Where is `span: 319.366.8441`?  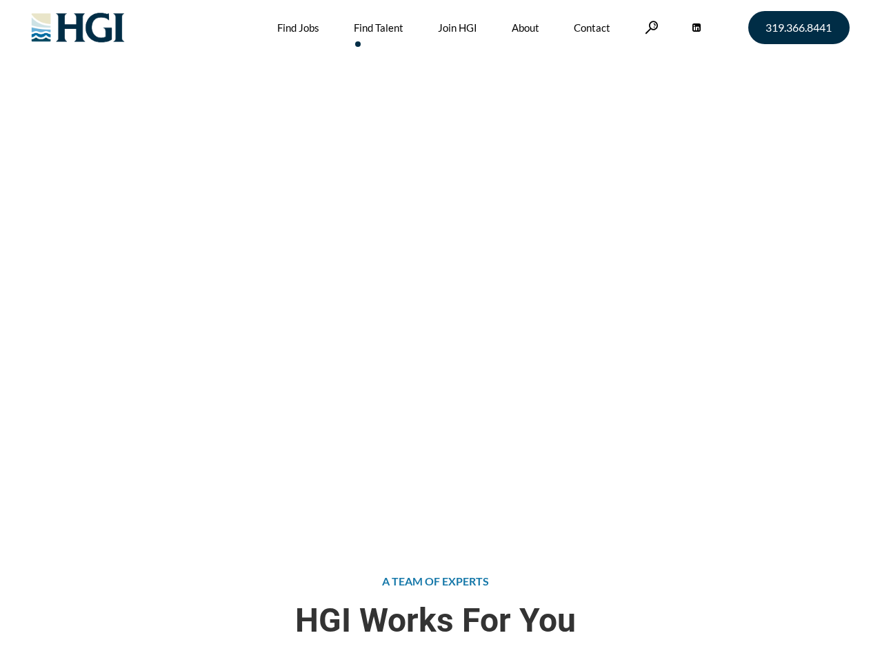
span: 319.366.8441 is located at coordinates (798, 28).